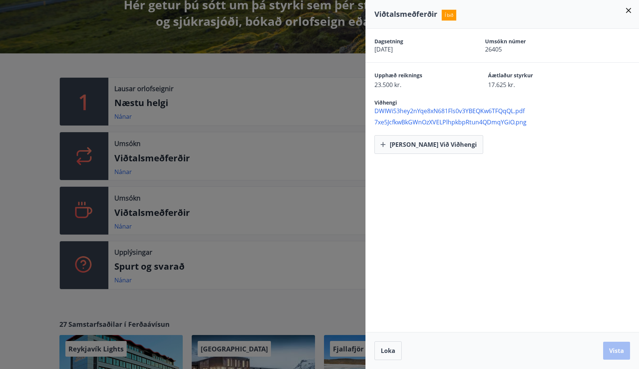  What do you see at coordinates (507, 122) in the screenshot?
I see `span: 7xe5JcfkwBkGWnOzXVELPlhpkbpRtun4QDmqYGiO.png` at bounding box center [507, 122].